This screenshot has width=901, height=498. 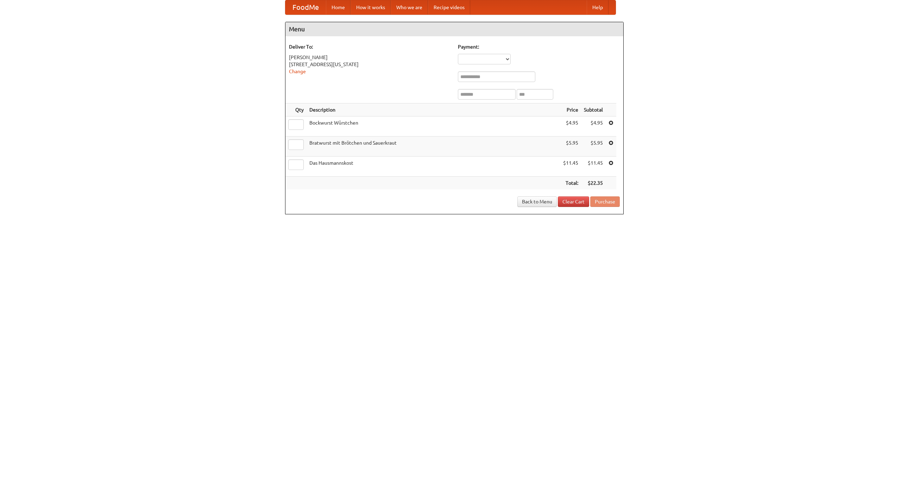 I want to click on th: Total:, so click(x=571, y=183).